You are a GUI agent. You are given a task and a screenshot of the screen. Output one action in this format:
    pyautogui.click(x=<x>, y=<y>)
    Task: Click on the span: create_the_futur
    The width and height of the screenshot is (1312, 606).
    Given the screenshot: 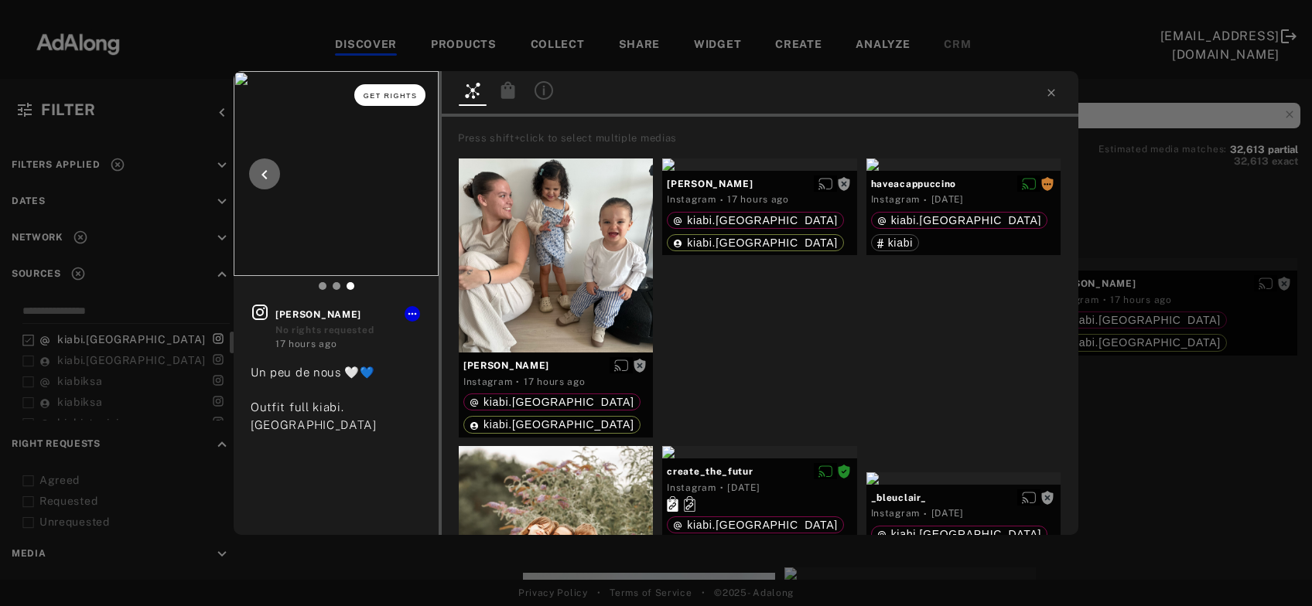 What is the action you would take?
    pyautogui.click(x=759, y=472)
    